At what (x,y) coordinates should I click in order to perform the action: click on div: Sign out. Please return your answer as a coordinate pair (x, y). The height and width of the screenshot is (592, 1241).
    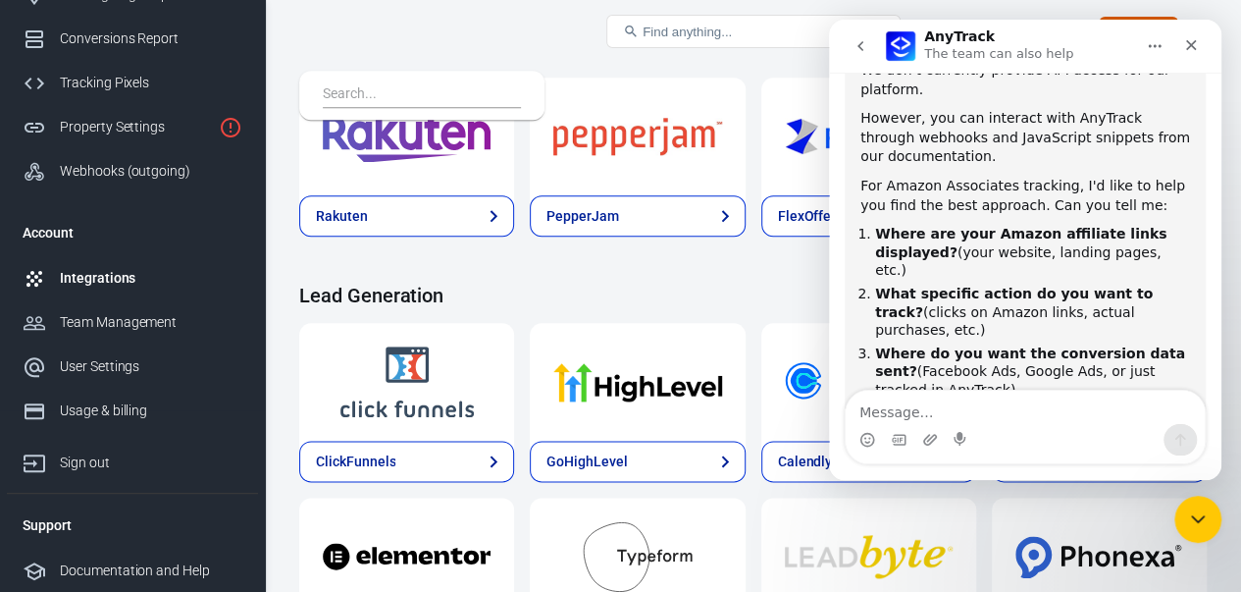
    Looking at the image, I should click on (151, 462).